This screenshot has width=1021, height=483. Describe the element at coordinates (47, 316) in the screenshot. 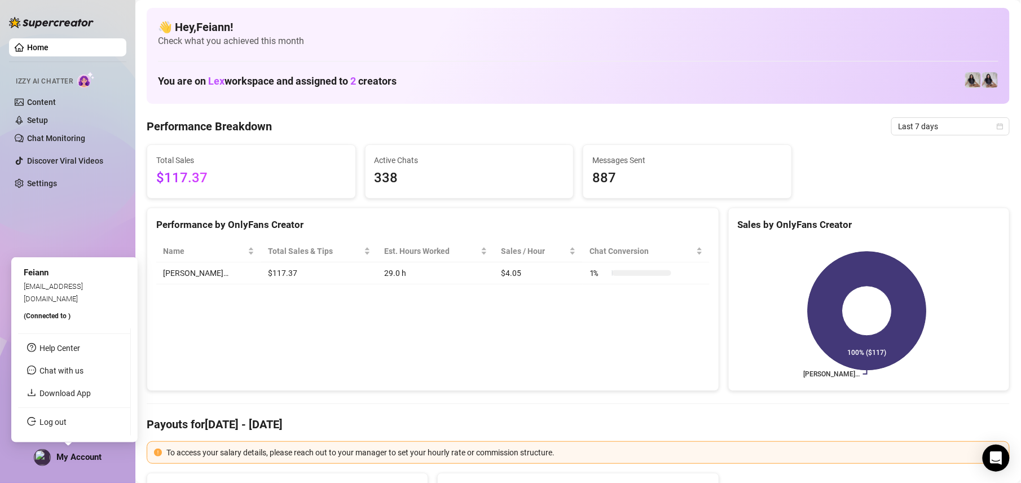

I see `span: (Connected to )` at that location.